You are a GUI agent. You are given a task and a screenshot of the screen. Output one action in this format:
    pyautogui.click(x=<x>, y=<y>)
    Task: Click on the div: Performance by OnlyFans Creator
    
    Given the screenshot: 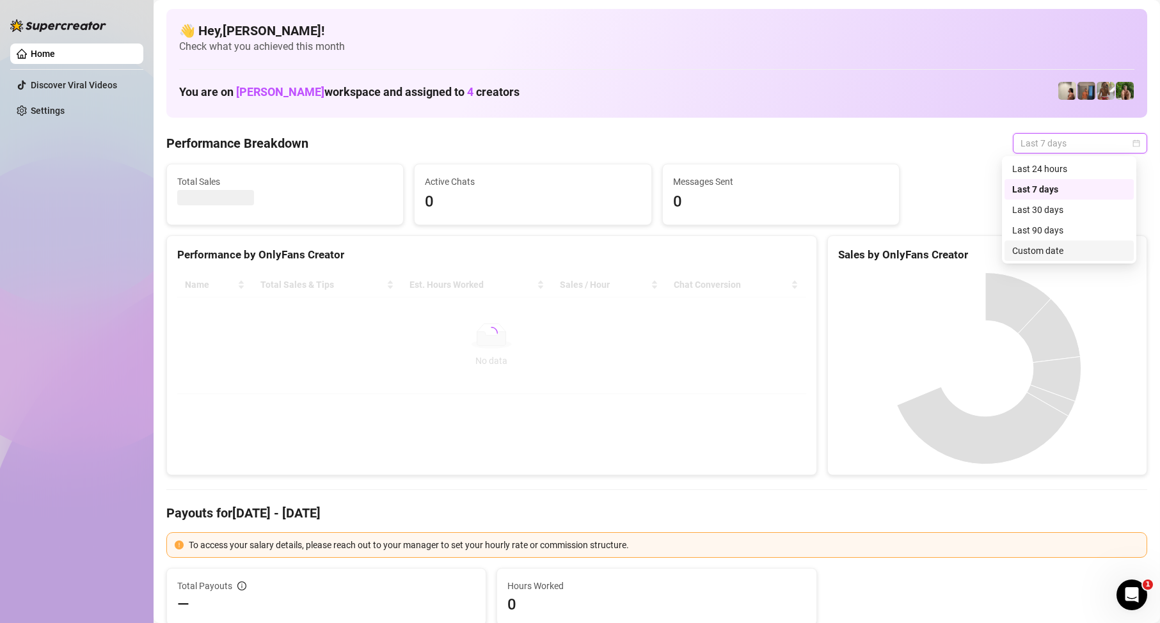 What is the action you would take?
    pyautogui.click(x=491, y=255)
    